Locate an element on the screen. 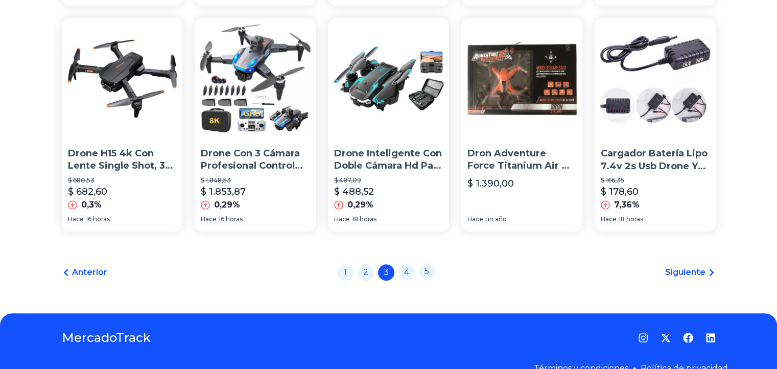  p: $ 1.853,87 is located at coordinates (223, 192).